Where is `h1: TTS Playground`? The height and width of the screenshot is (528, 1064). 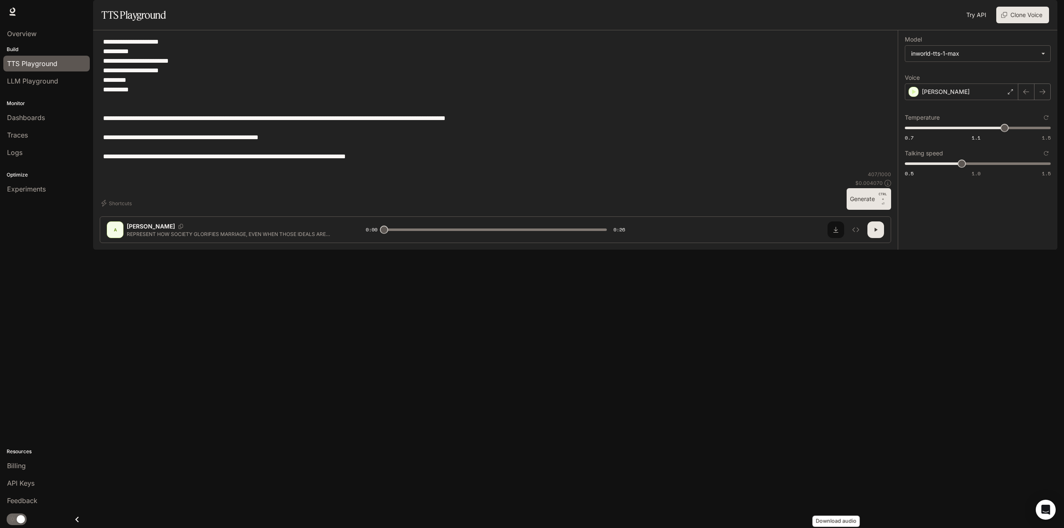
h1: TTS Playground is located at coordinates (133, 15).